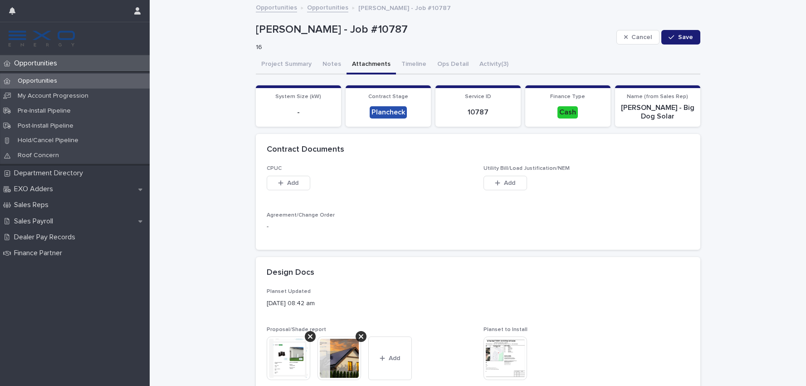 The image size is (806, 386). I want to click on button: Notes, so click(332, 65).